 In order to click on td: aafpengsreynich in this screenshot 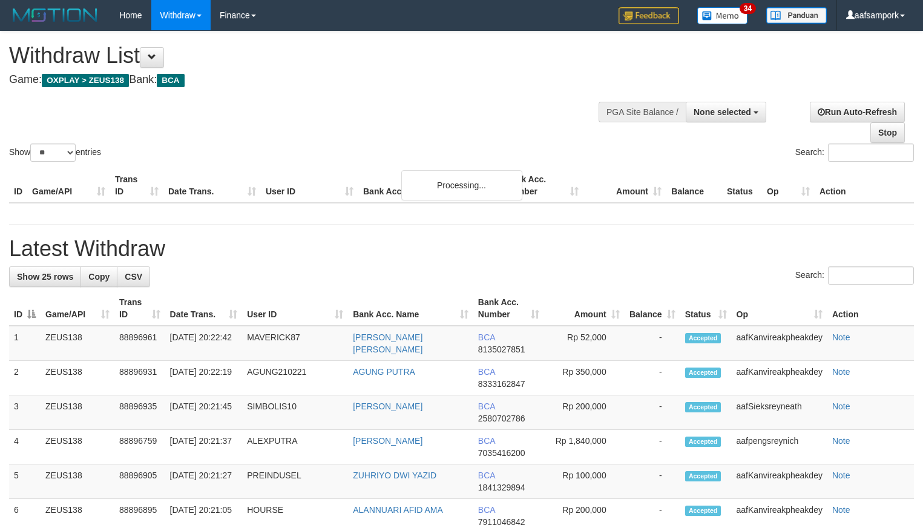, I will do `click(780, 447)`.